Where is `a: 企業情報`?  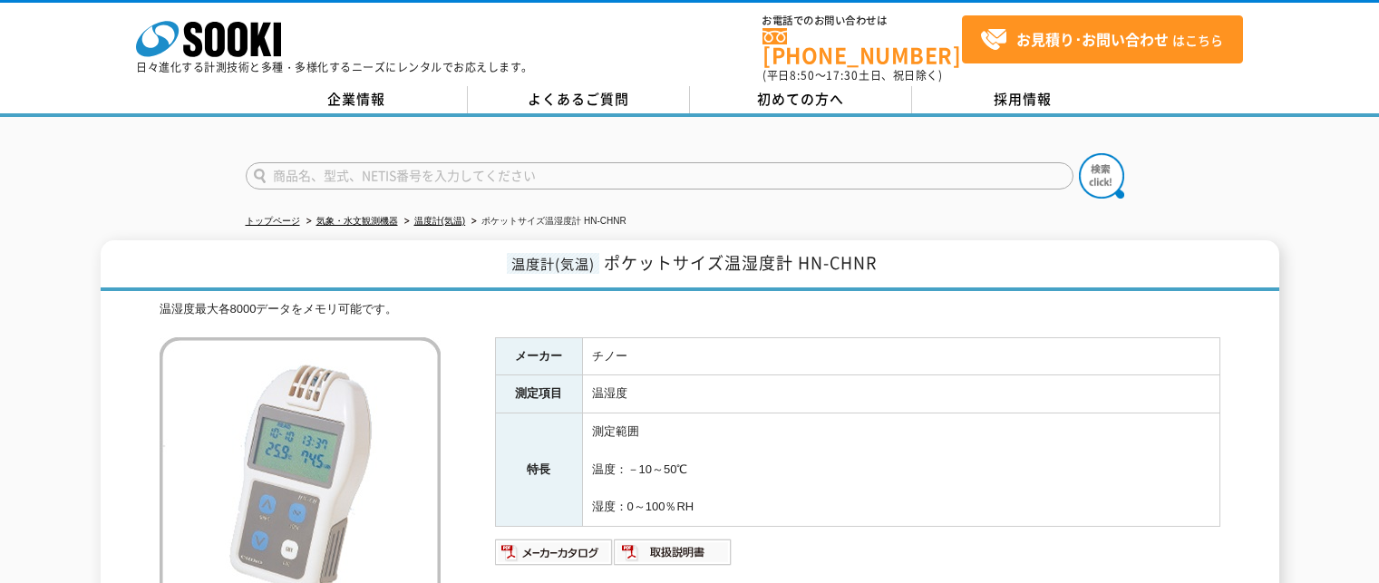
a: 企業情報 is located at coordinates (356, 100).